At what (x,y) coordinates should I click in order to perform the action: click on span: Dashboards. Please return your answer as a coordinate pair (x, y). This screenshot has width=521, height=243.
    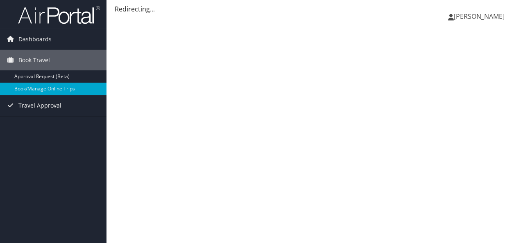
    Looking at the image, I should click on (35, 39).